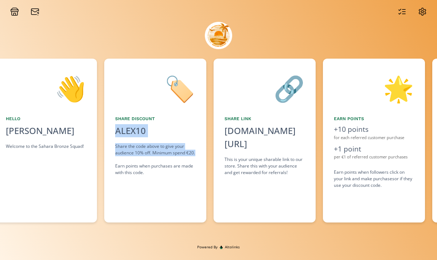 Image resolution: width=437 pixels, height=260 pixels. I want to click on div: Hello, so click(46, 119).